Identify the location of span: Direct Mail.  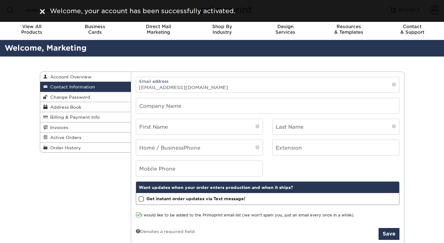
(159, 26).